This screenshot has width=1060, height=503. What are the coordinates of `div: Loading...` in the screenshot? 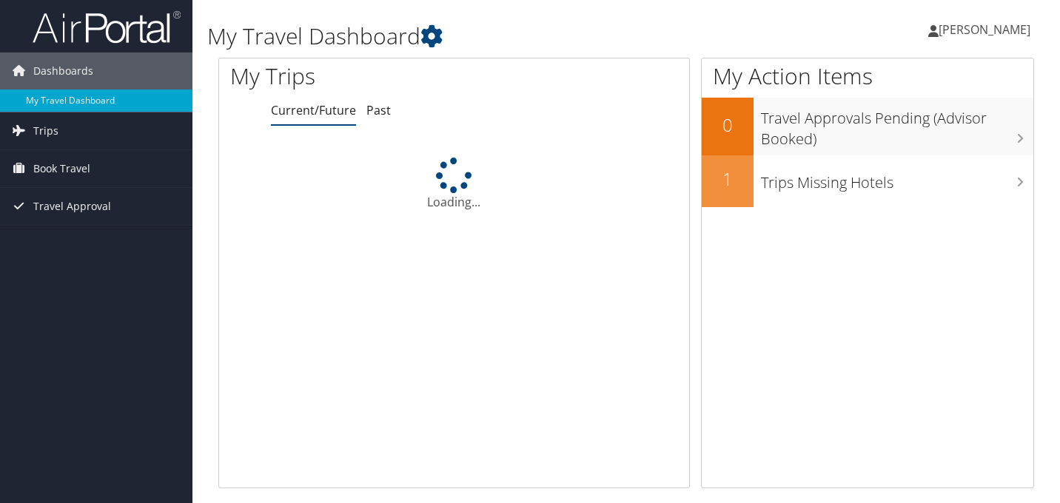 It's located at (454, 184).